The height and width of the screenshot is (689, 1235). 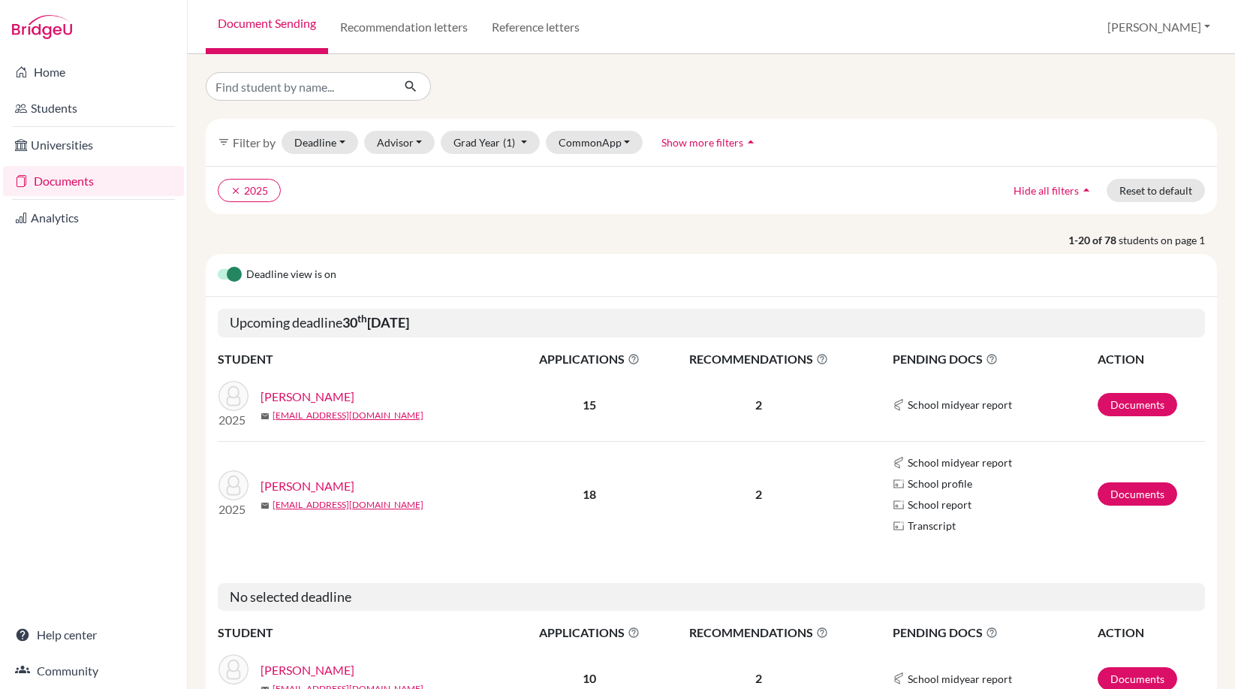 I want to click on button: Advisor, so click(x=399, y=142).